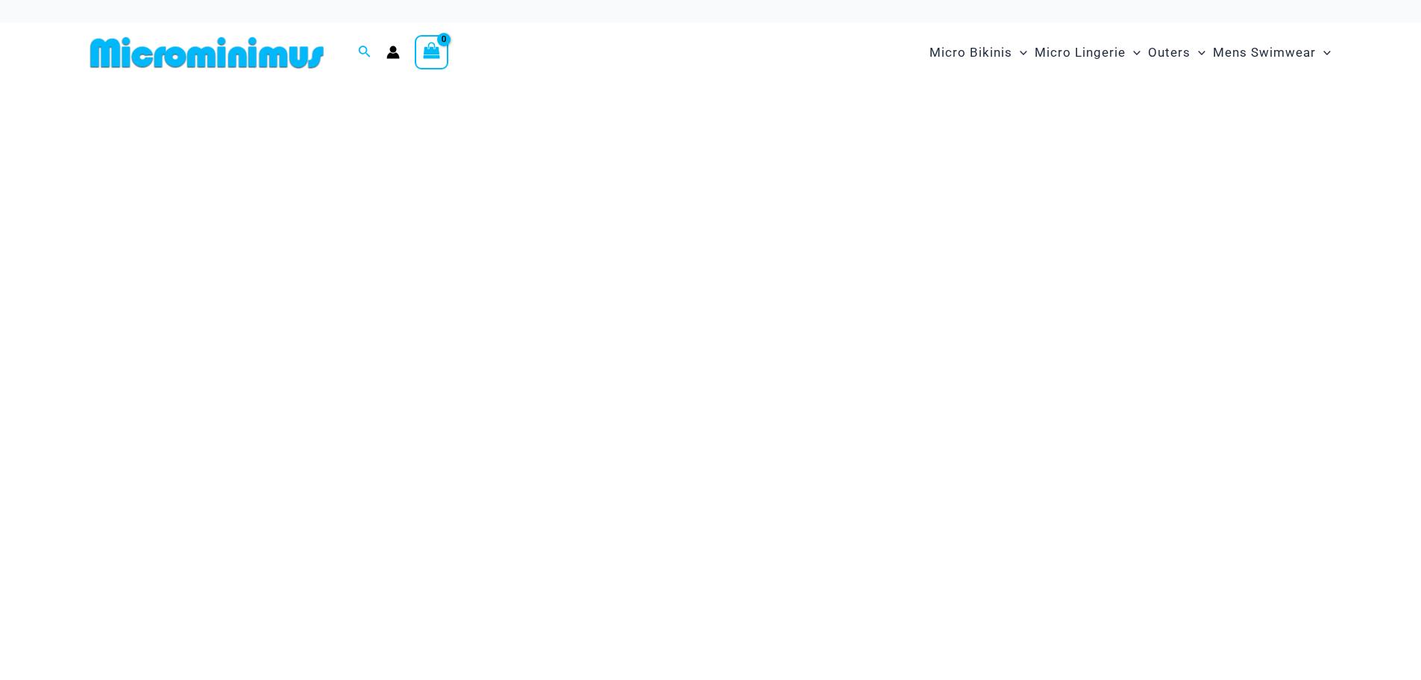 Image resolution: width=1421 pixels, height=680 pixels. Describe the element at coordinates (978, 52) in the screenshot. I see `a: Micro BikinisMenu ToggleMenu Toggle` at that location.